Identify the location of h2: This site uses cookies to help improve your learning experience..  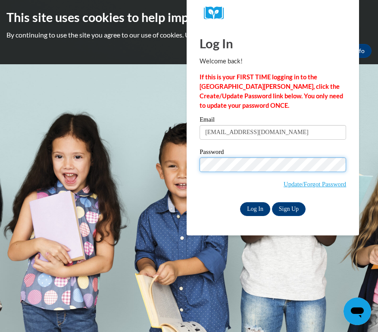
(189, 17).